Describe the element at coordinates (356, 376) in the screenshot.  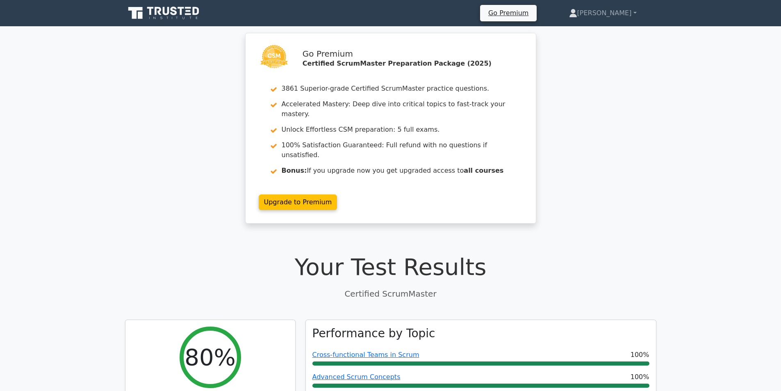
I see `a: Advanced Scrum Concepts` at that location.